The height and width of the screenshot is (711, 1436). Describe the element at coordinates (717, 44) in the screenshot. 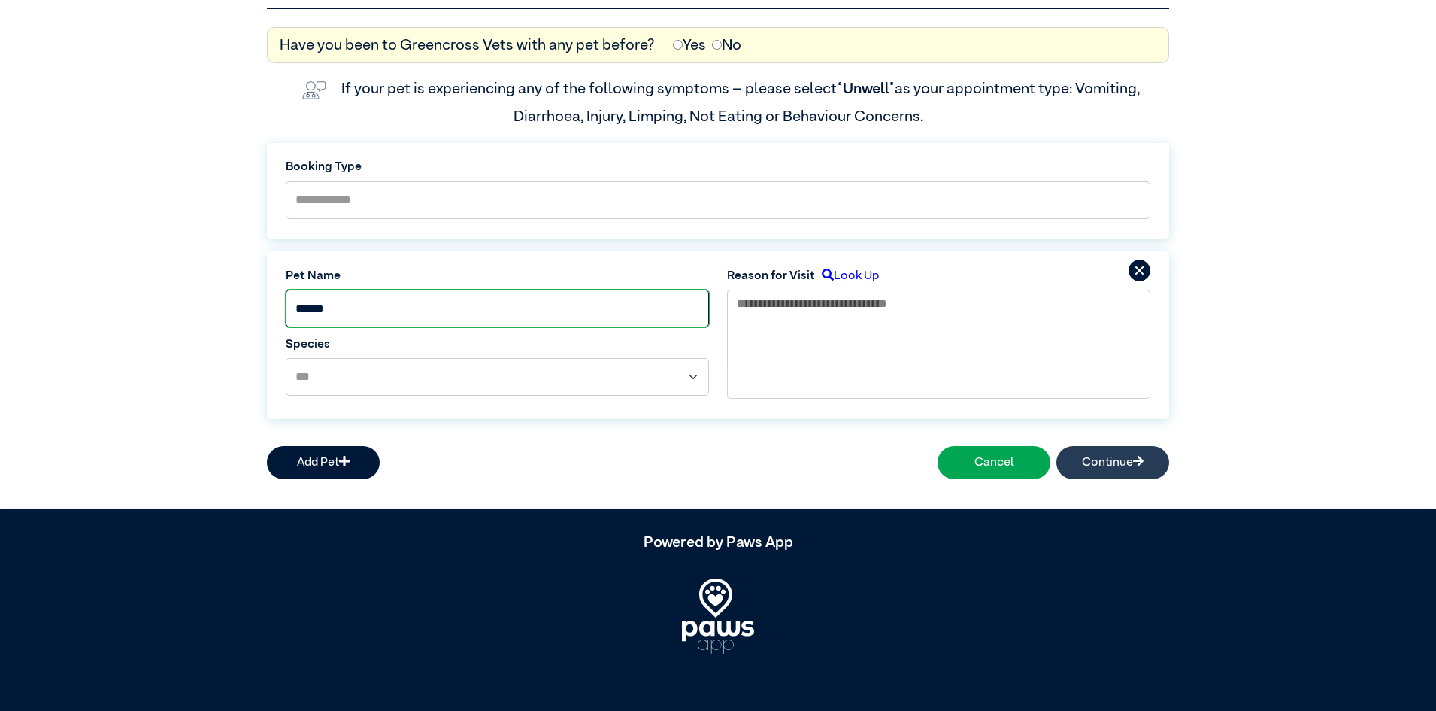

I see `input: No` at that location.